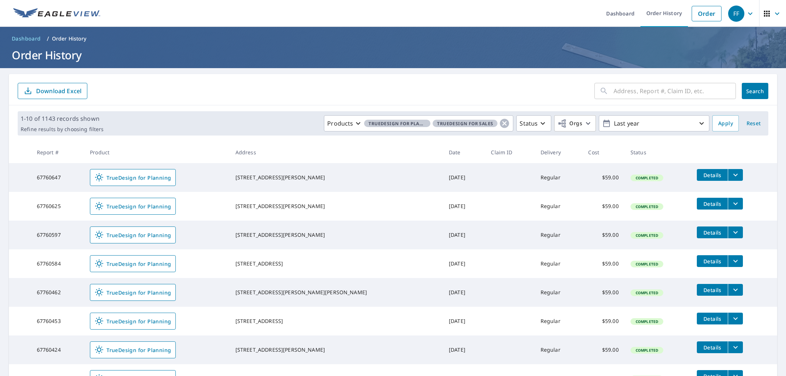 Image resolution: width=786 pixels, height=376 pixels. Describe the element at coordinates (735, 175) in the screenshot. I see `button: filesDropdownBtn-67760647` at that location.